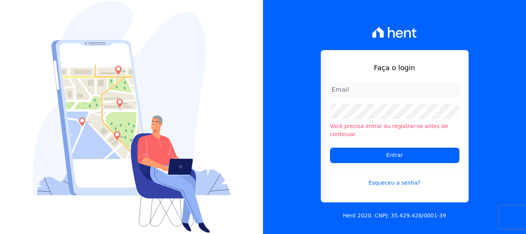 The image size is (526, 234). Describe the element at coordinates (395, 90) in the screenshot. I see `input: Email` at that location.